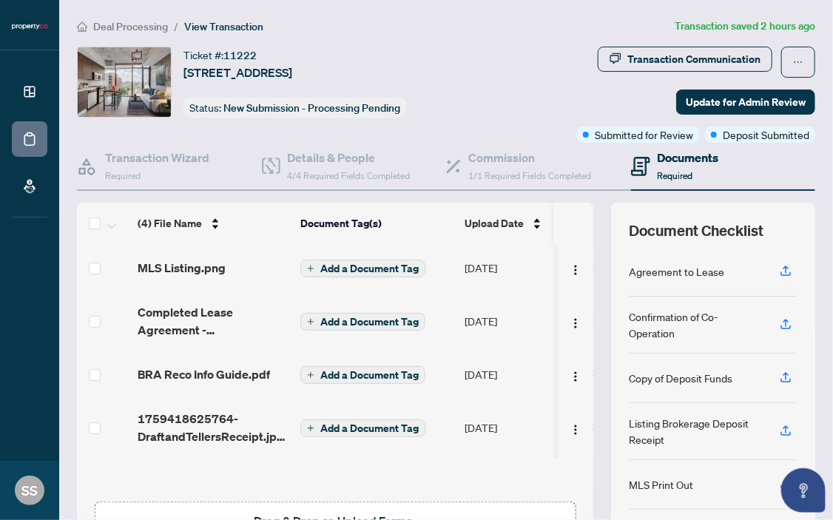 The width and height of the screenshot is (833, 520). What do you see at coordinates (130, 27) in the screenshot?
I see `span: Deal Processing` at bounding box center [130, 27].